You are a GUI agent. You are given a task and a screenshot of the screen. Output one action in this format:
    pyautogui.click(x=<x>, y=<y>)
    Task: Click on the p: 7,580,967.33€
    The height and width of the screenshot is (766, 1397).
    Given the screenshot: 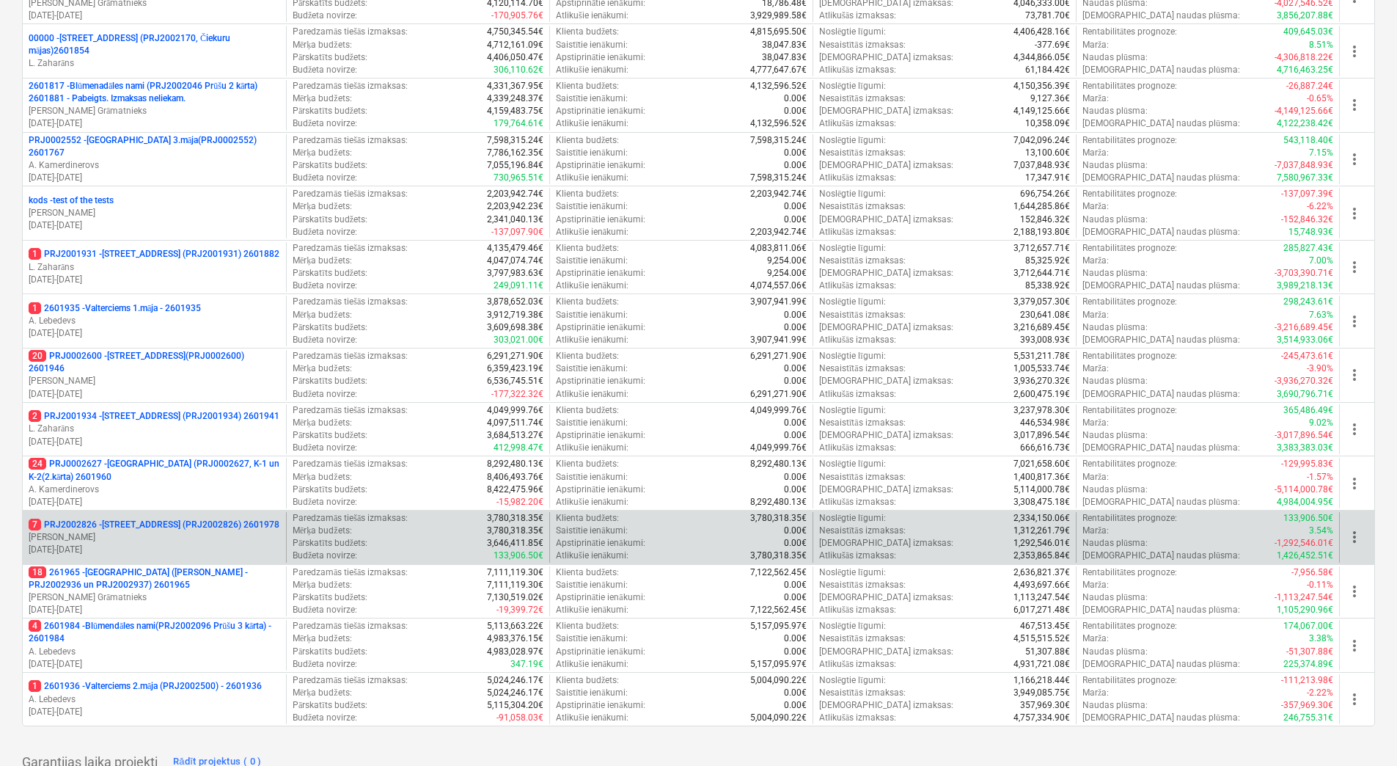 What is the action you would take?
    pyautogui.click(x=1305, y=177)
    